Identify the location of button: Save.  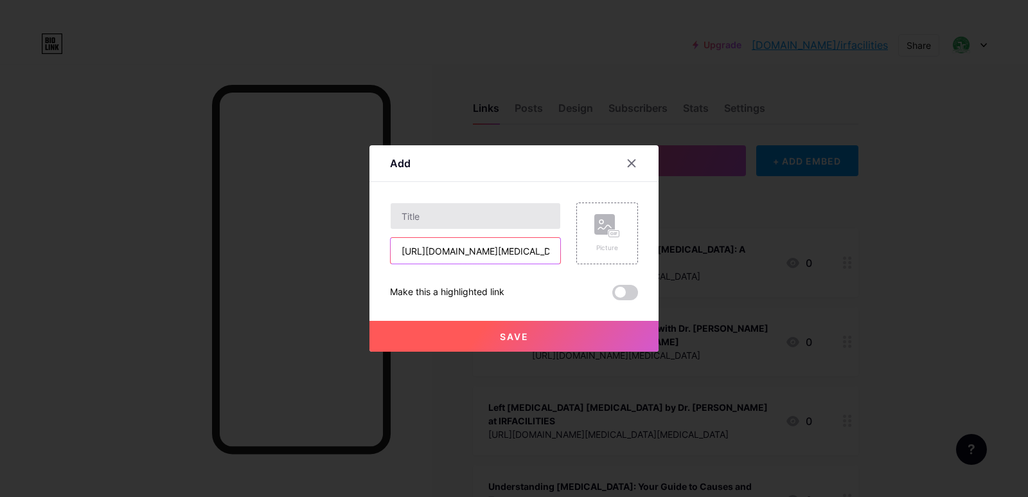
(514, 336).